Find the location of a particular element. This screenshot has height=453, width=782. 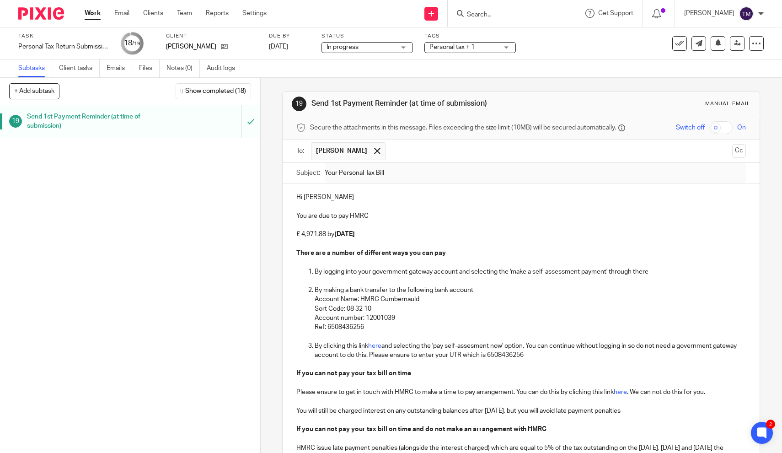

button: Show completed (18) is located at coordinates (211, 91).